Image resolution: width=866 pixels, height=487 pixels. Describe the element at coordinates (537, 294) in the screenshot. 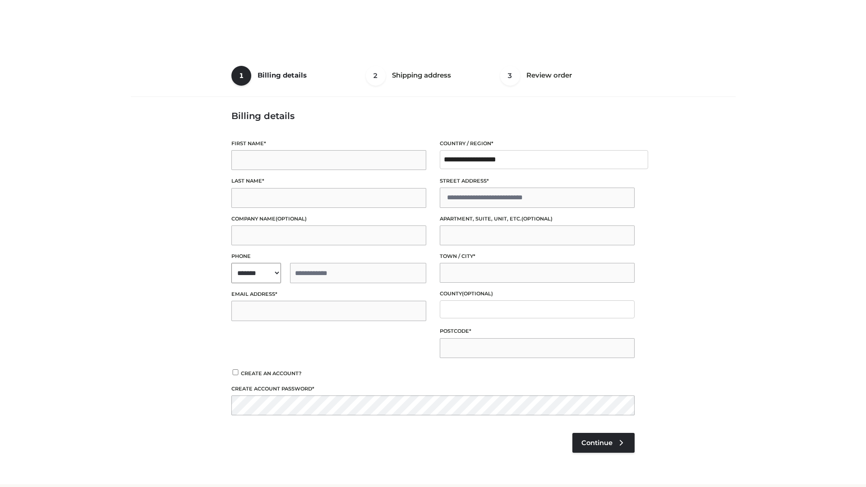

I see `label: County` at that location.